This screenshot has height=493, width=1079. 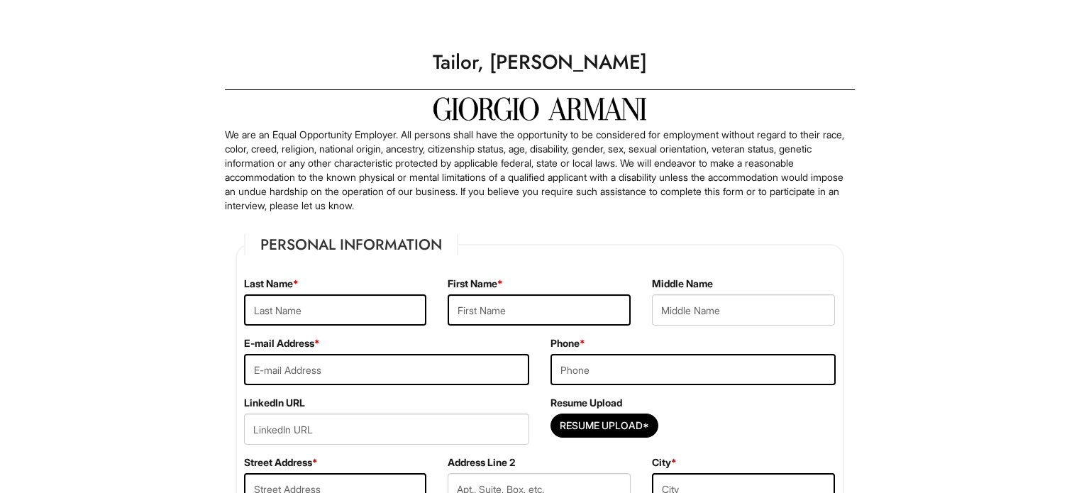 What do you see at coordinates (604, 426) in the screenshot?
I see `button: Resume Upload*Resume Upload*` at bounding box center [604, 426].